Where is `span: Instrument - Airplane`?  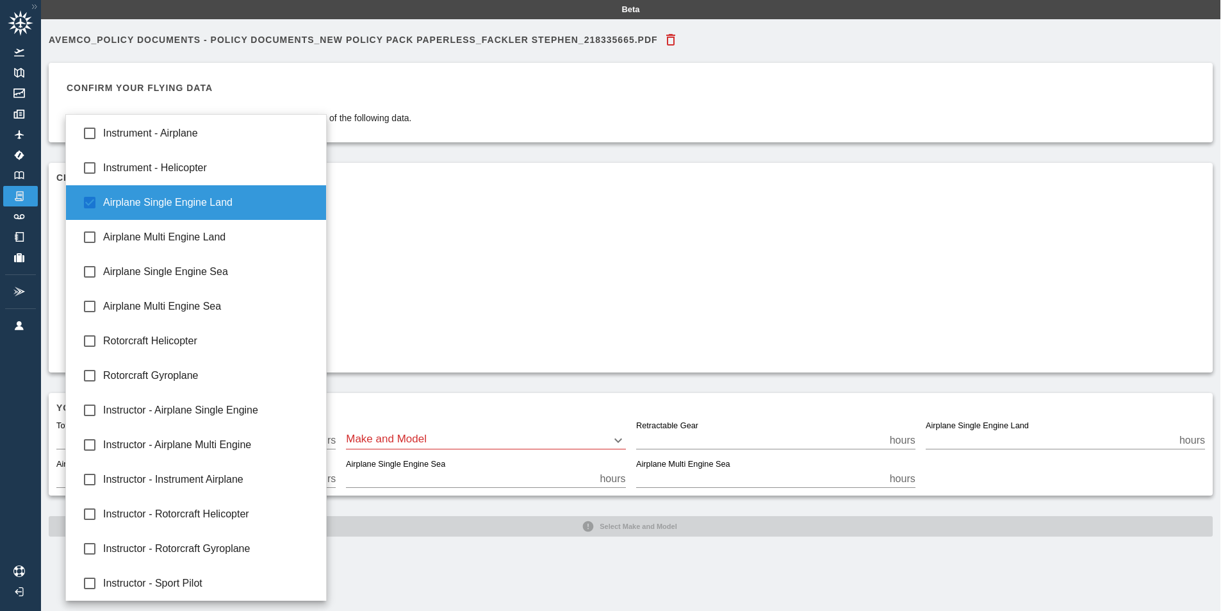
span: Instrument - Airplane is located at coordinates (209, 133).